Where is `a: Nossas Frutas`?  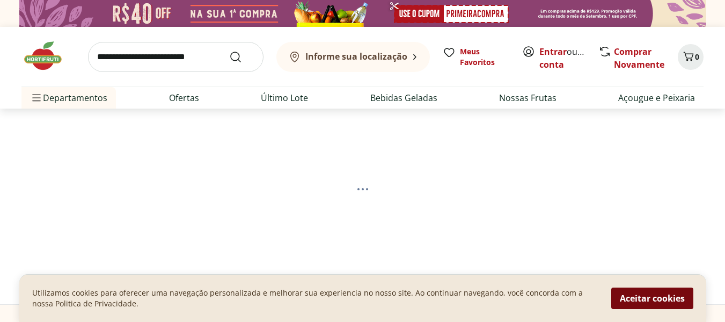
a: Nossas Frutas is located at coordinates (528, 98).